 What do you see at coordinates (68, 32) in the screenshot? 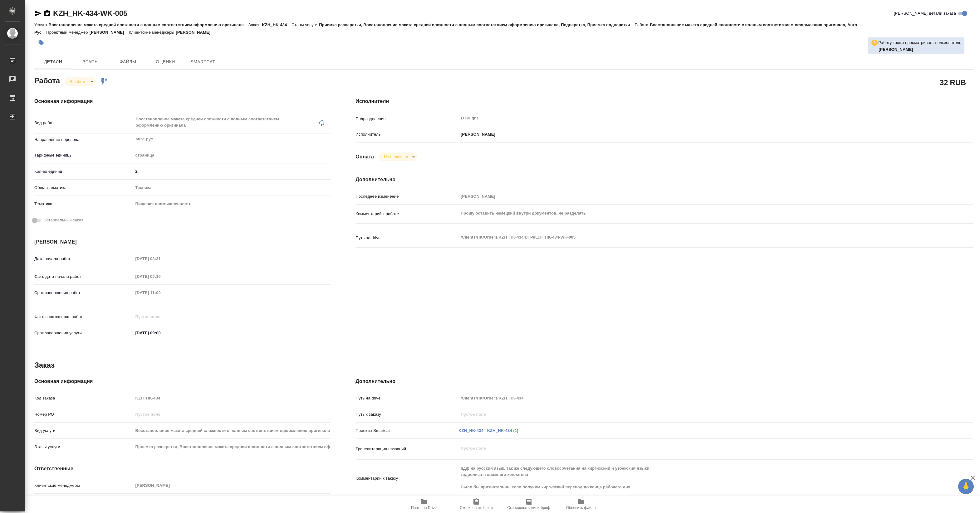
I see `p: Проектный менеджер` at bounding box center [68, 32].